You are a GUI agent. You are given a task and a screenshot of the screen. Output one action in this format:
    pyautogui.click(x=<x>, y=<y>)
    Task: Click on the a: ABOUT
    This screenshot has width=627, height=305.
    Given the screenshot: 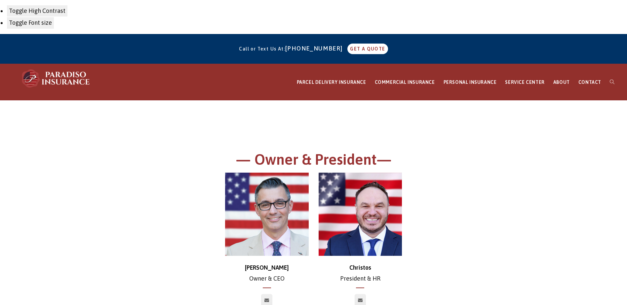 What is the action you would take?
    pyautogui.click(x=561, y=82)
    